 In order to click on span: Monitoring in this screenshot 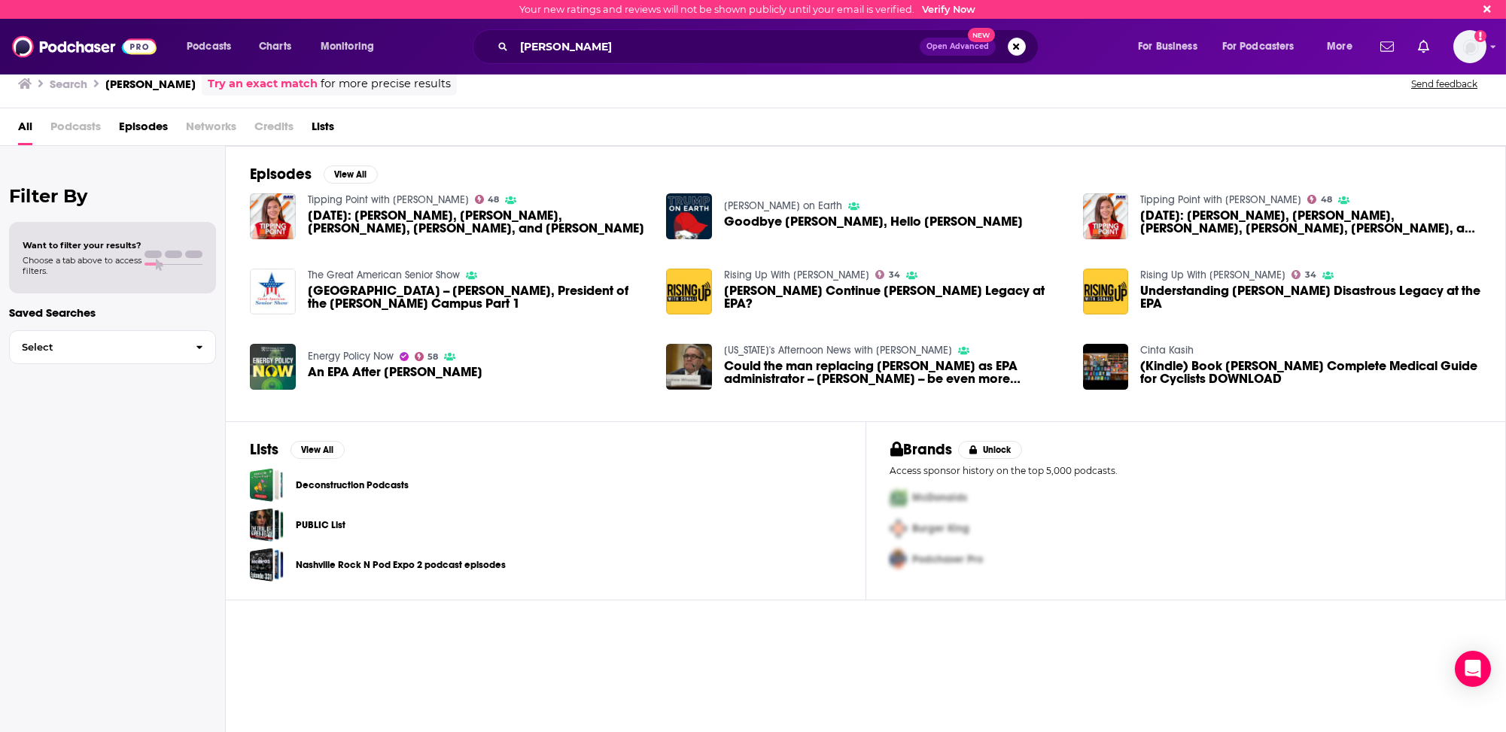, I will do `click(347, 47)`.